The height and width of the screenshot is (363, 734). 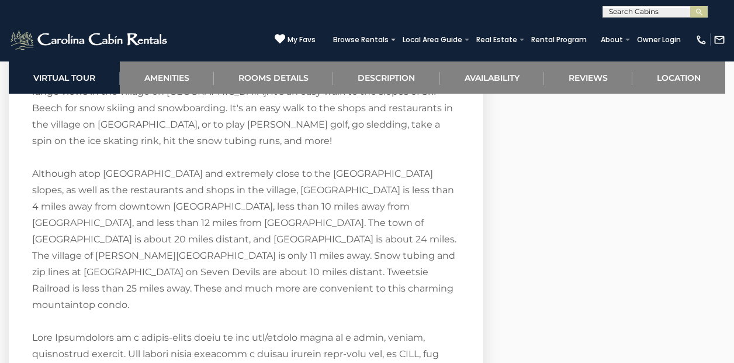 What do you see at coordinates (274, 77) in the screenshot?
I see `a: Rooms Details` at bounding box center [274, 77].